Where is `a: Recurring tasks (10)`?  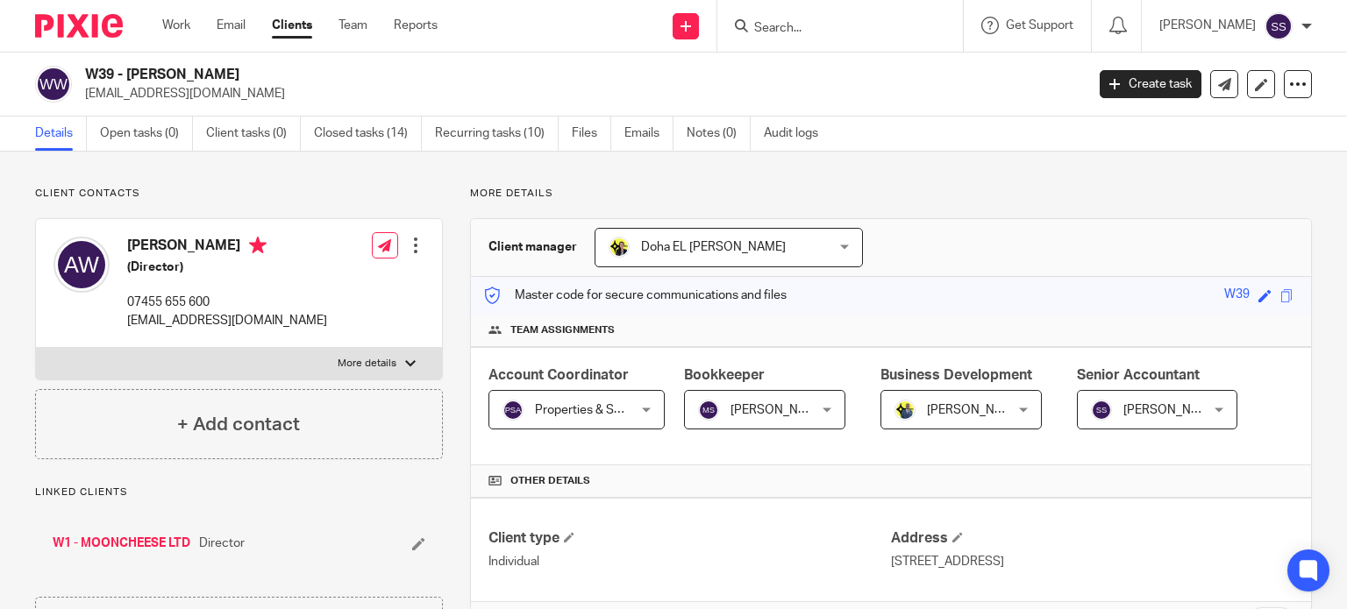 a: Recurring tasks (10) is located at coordinates (496, 133).